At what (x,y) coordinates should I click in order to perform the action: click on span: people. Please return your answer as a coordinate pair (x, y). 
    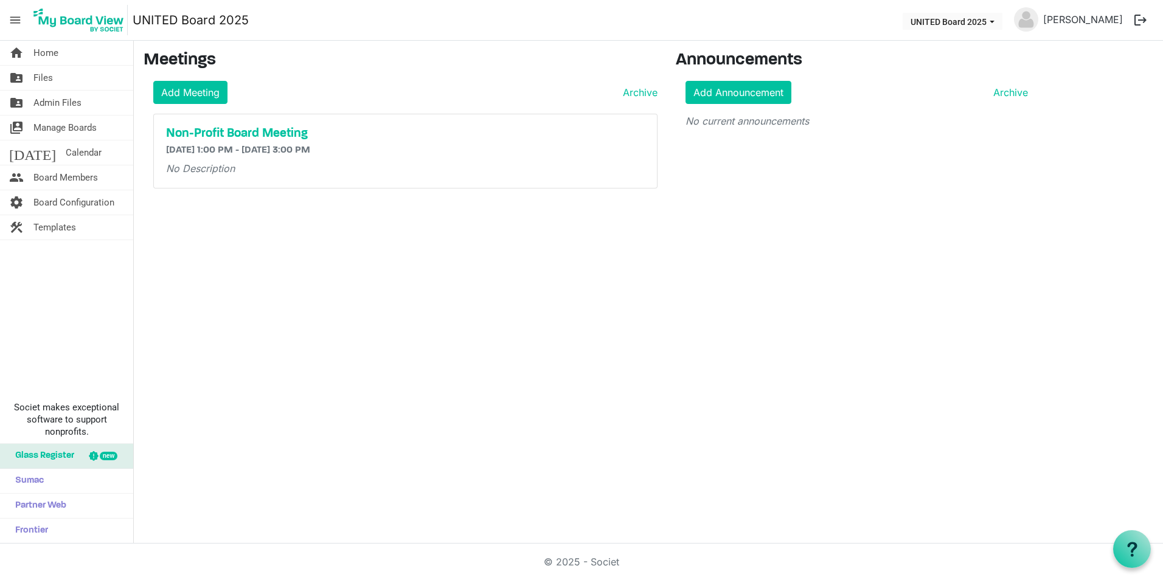
    Looking at the image, I should click on (16, 178).